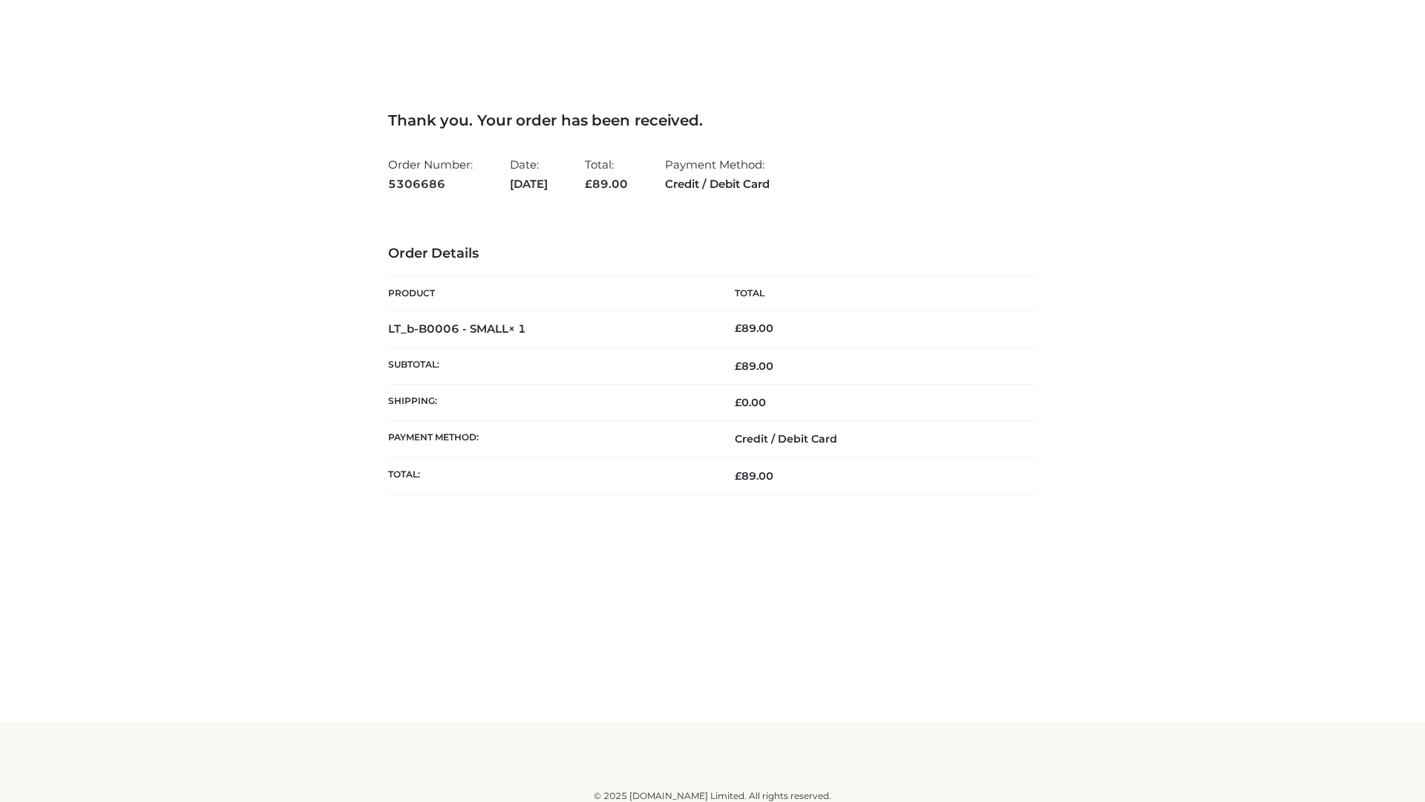 The height and width of the screenshot is (802, 1425). Describe the element at coordinates (713, 120) in the screenshot. I see `h3: Thank you. Your order has been received.` at that location.